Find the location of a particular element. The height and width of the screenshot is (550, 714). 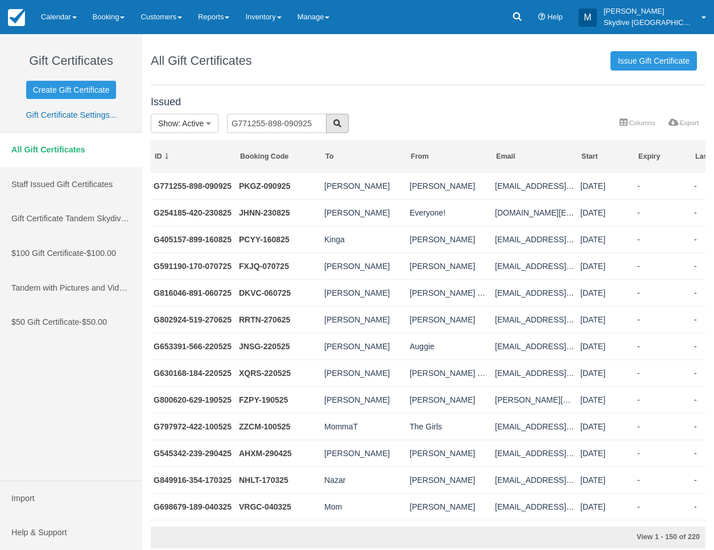

a: G591190-170-070725 is located at coordinates (192, 266).